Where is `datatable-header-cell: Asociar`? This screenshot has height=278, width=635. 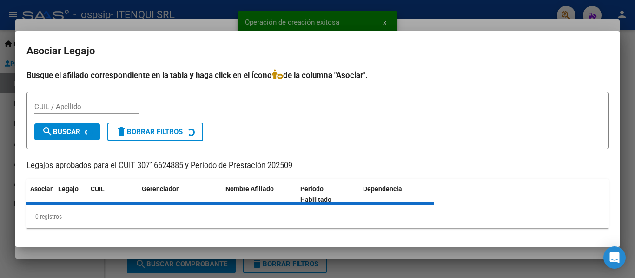
datatable-header-cell: Asociar is located at coordinates (40, 195).